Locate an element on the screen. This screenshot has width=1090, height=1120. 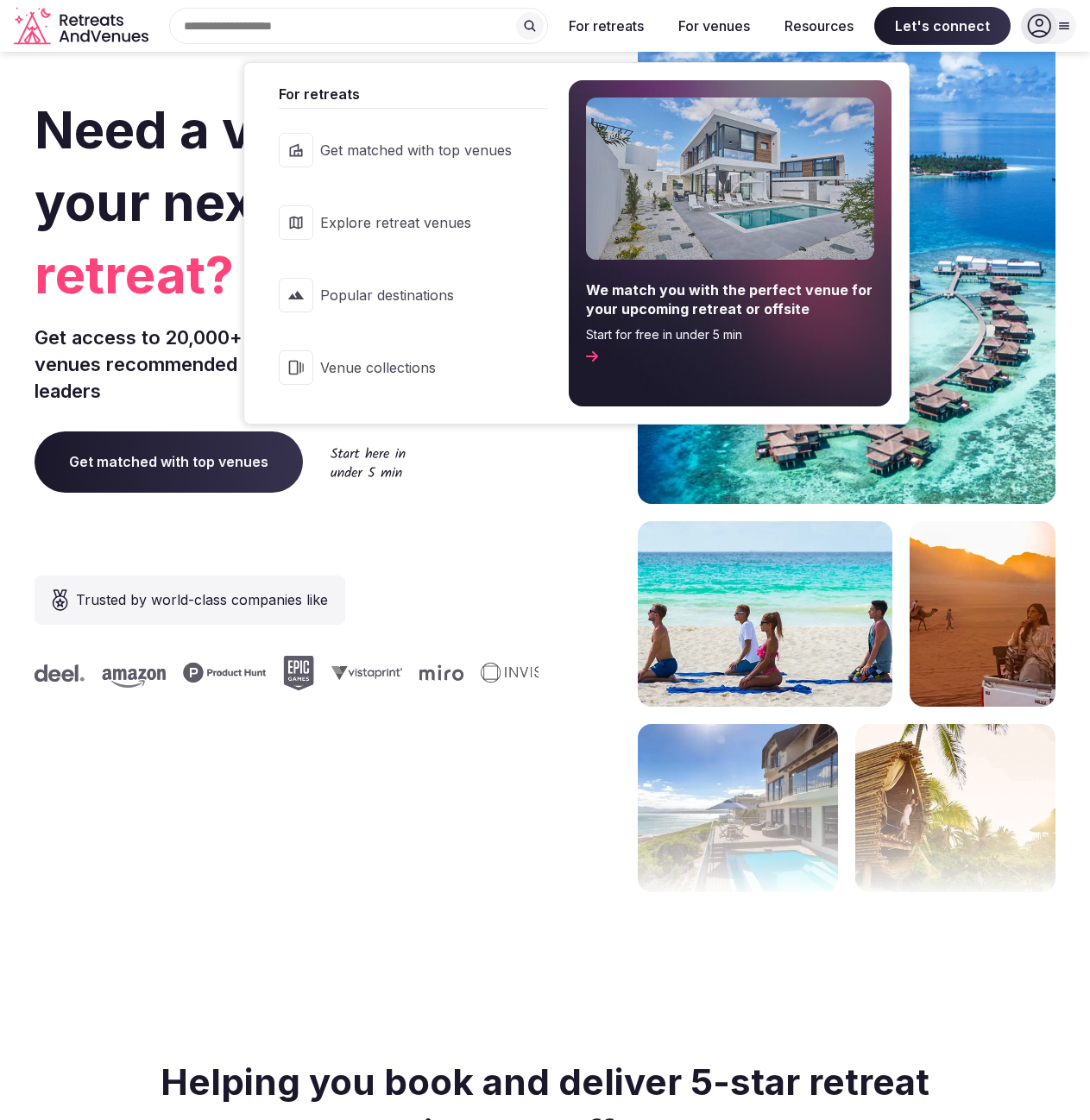
span: Let's connect is located at coordinates (942, 26).